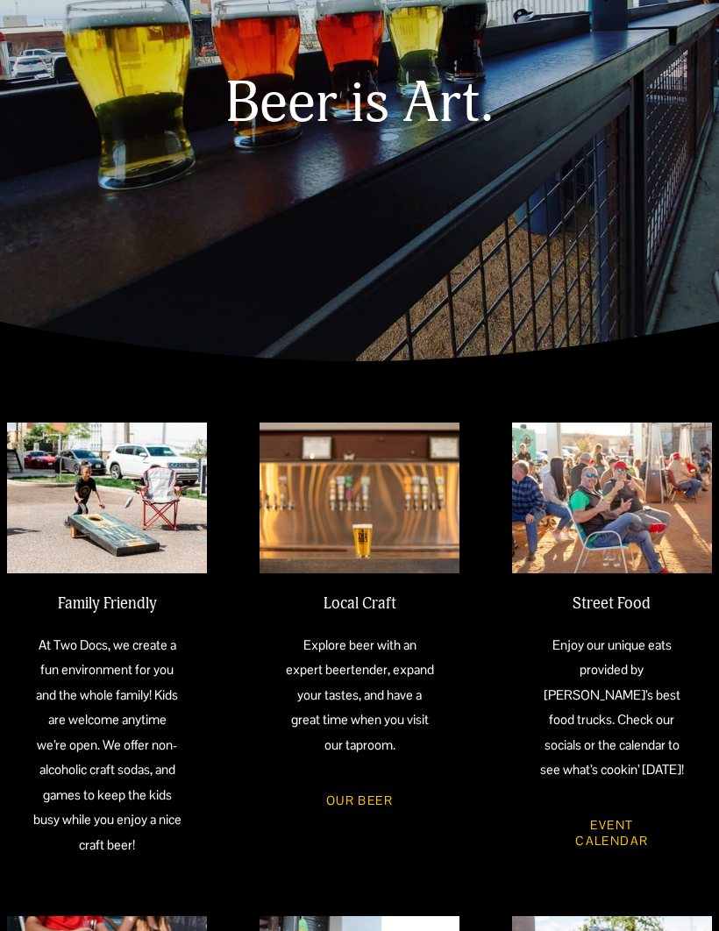  What do you see at coordinates (612, 499) in the screenshot?
I see `img: People sitting and socializing outdoors at a festival or event in the late afternoon, with some p...` at bounding box center [612, 499].